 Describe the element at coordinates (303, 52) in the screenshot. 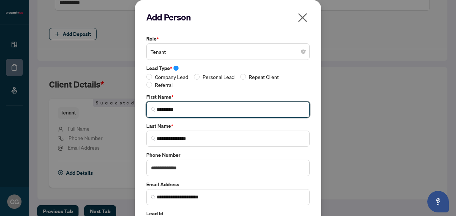

I see `span: close-circle` at that location.